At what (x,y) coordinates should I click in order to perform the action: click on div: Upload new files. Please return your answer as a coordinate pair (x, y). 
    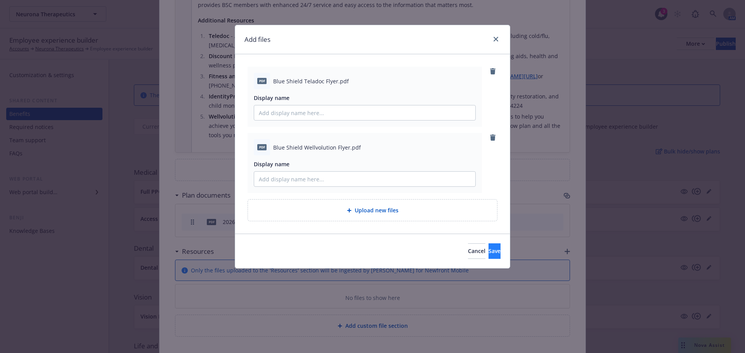
    Looking at the image, I should click on (372, 210).